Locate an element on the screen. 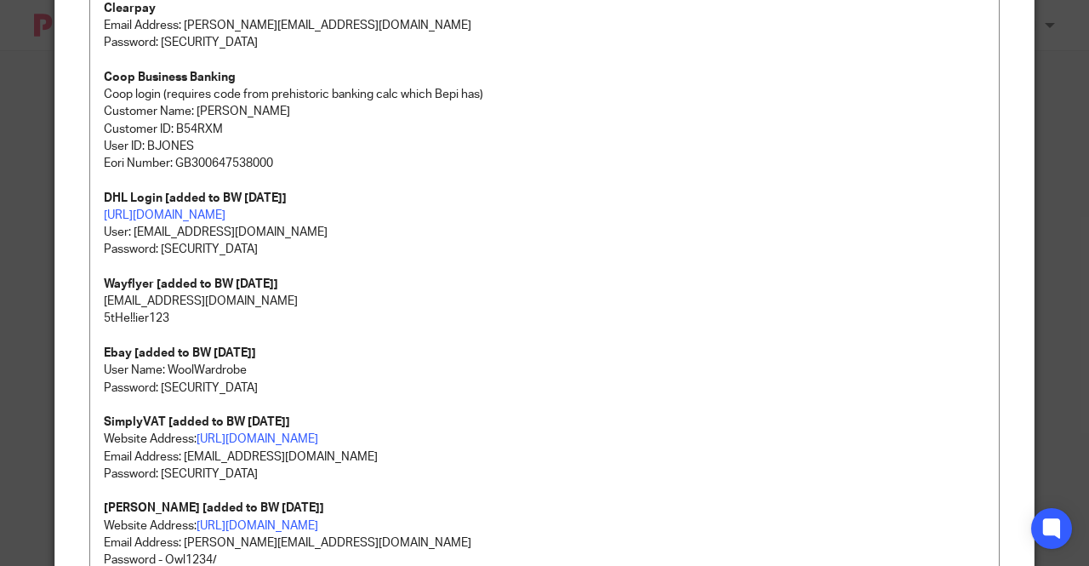 The image size is (1089, 566). p: User ID: BJONES is located at coordinates (544, 146).